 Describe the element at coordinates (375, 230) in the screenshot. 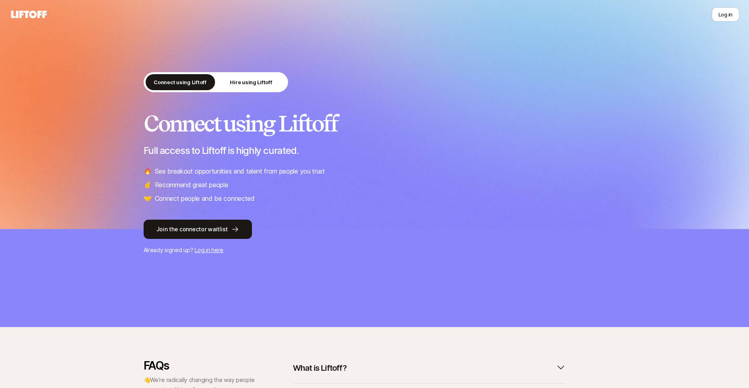

I see `a: Join the connector waitlist` at that location.